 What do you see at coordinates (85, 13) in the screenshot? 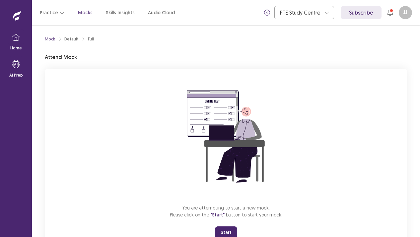
I see `p: Mocks` at bounding box center [85, 13].